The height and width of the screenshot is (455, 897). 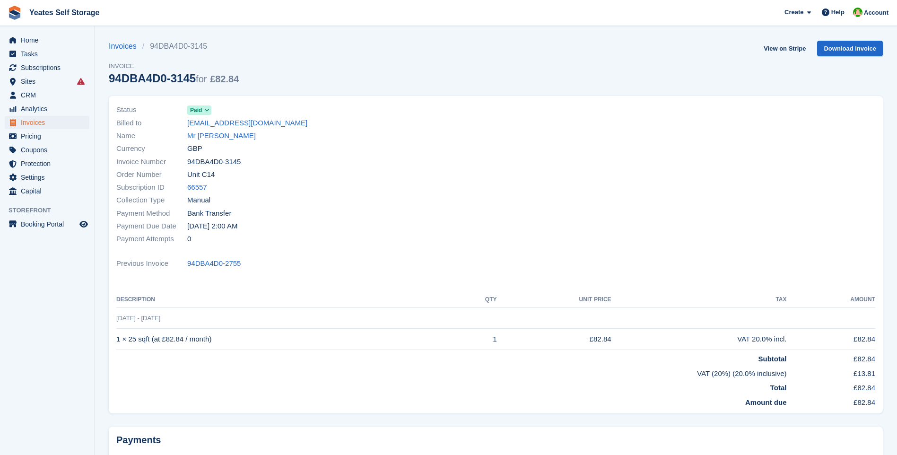 I want to click on strong: Amount due, so click(x=766, y=402).